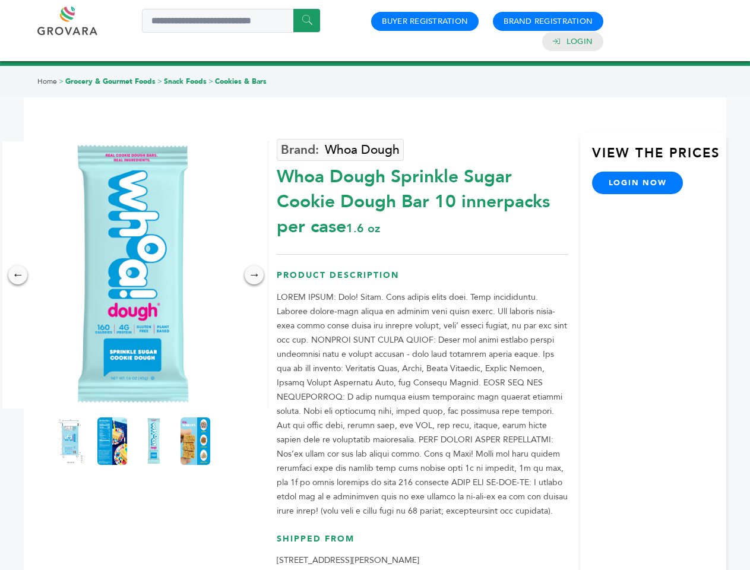 The width and height of the screenshot is (750, 570). What do you see at coordinates (231, 21) in the screenshot?
I see `input: Search a product or brand...` at bounding box center [231, 21].